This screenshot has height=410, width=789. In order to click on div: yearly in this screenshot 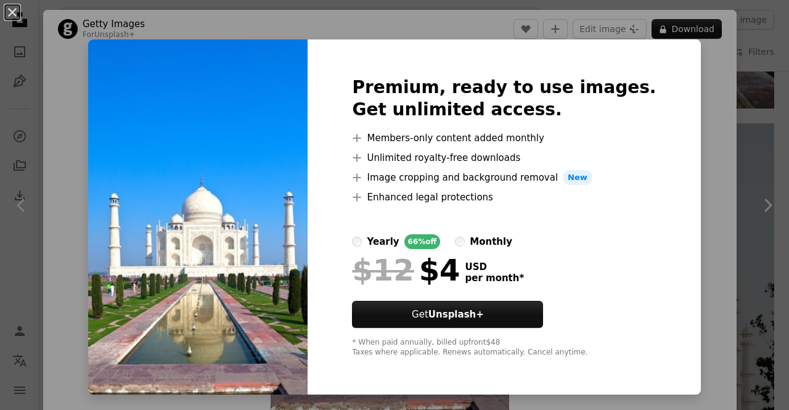, I will do `click(383, 242)`.